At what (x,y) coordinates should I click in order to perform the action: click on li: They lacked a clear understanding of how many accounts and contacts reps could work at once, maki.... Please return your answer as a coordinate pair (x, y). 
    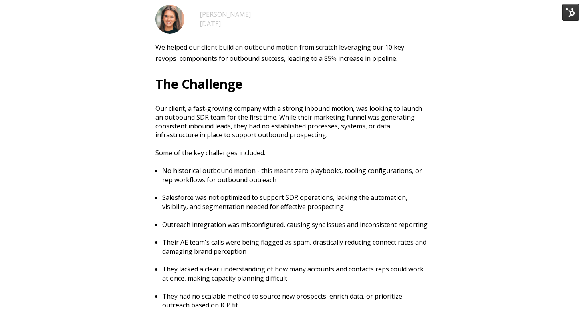
    Looking at the image, I should click on (295, 278).